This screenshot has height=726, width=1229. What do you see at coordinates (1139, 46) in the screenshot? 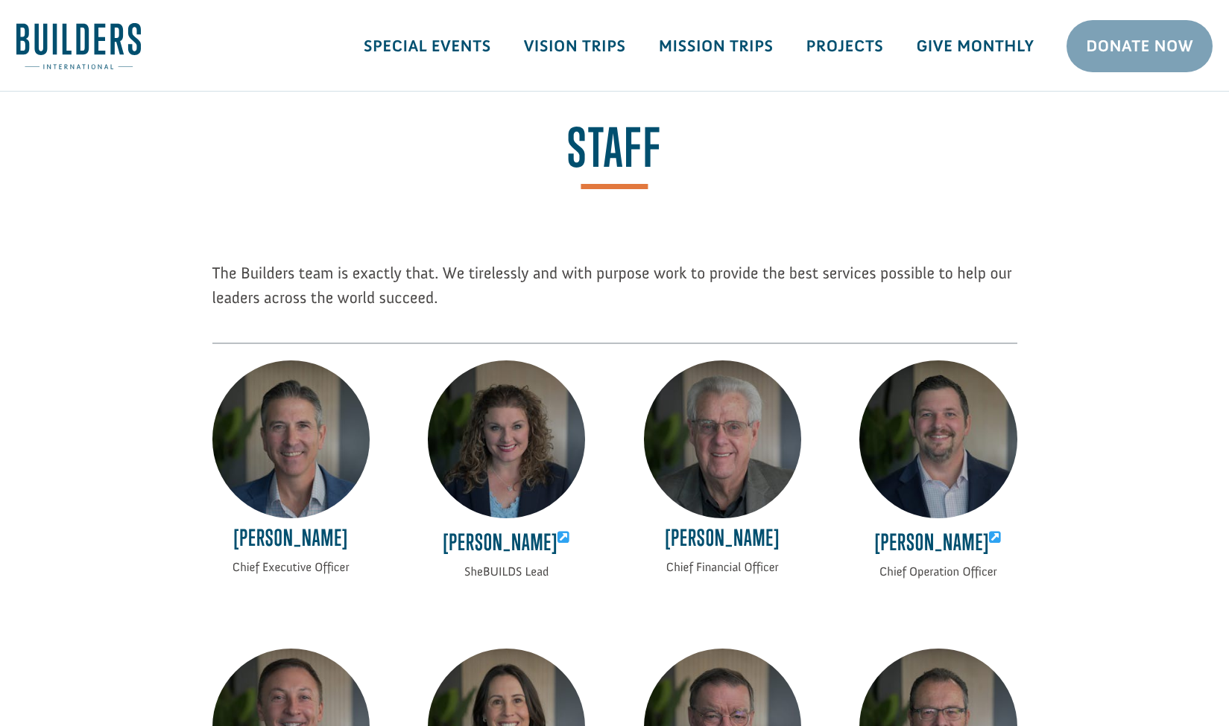
I see `a: Donate Now` at bounding box center [1139, 46].